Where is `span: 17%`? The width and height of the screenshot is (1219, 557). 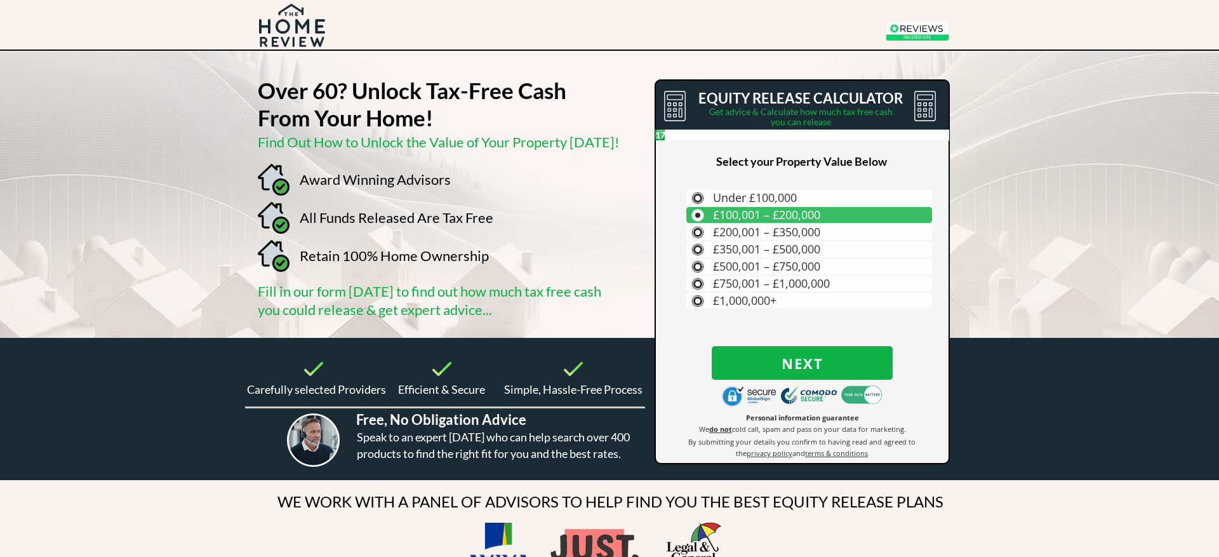
span: 17% is located at coordinates (659, 135).